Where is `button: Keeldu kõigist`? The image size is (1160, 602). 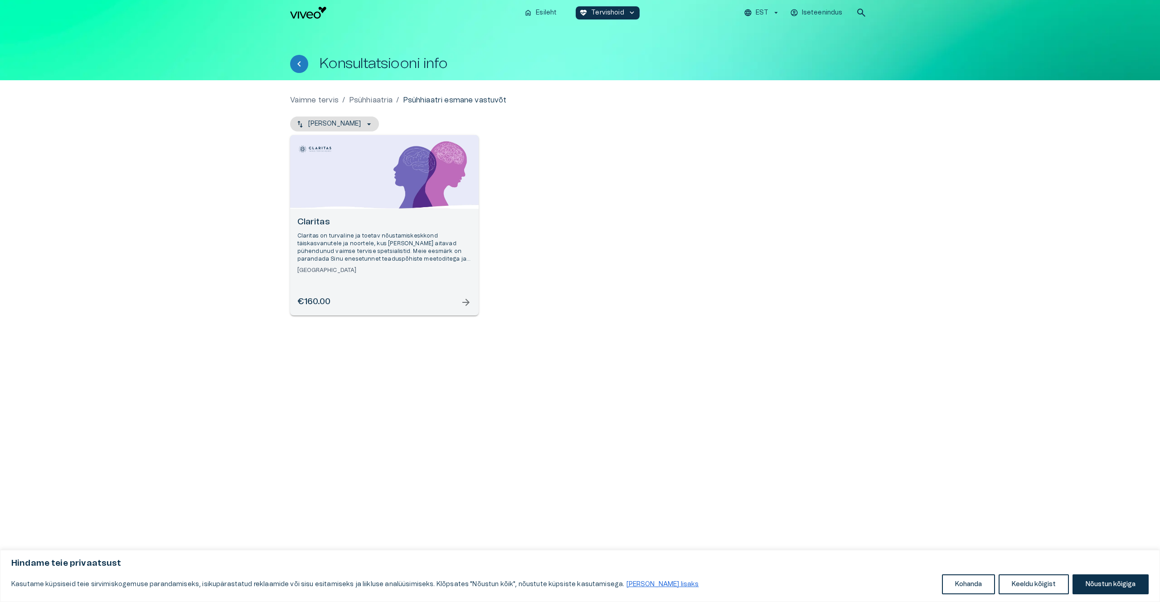
button: Keeldu kõigist is located at coordinates (1033, 584).